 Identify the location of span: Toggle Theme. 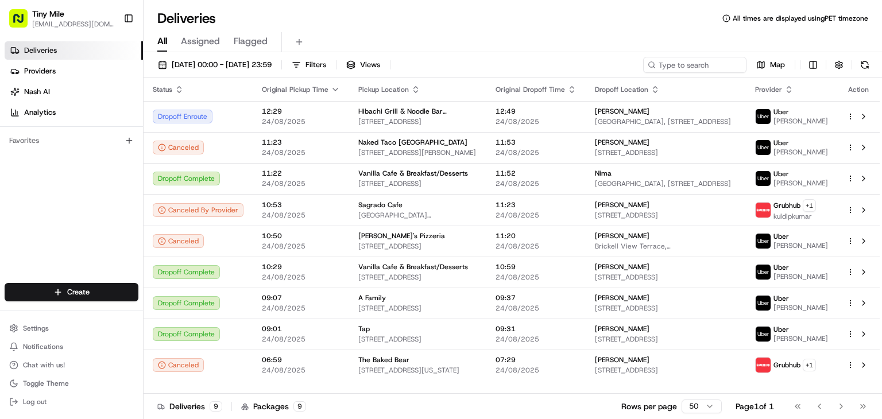
(46, 383).